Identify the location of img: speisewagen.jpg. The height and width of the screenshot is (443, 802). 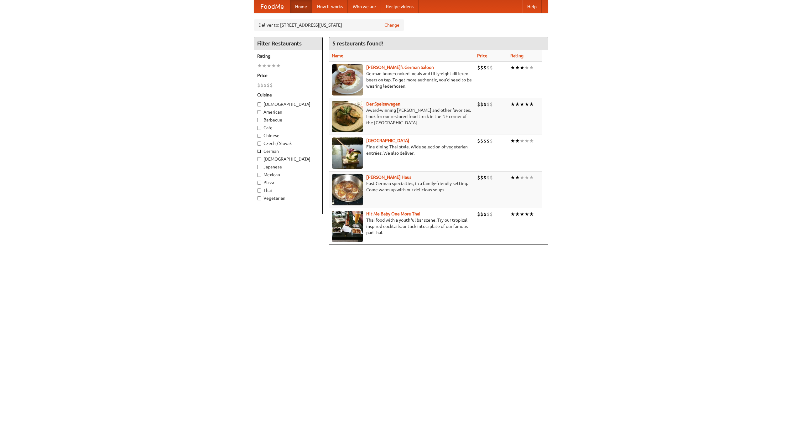
(348, 117).